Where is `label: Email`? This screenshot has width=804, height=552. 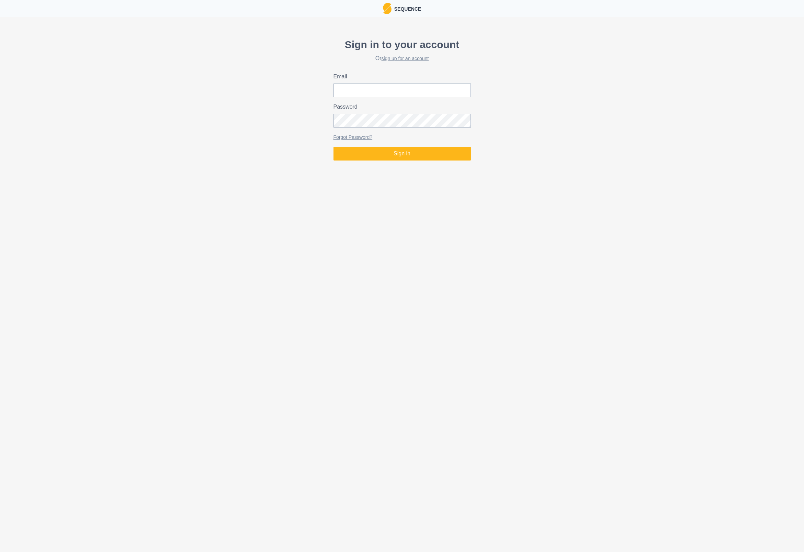 label: Email is located at coordinates (400, 77).